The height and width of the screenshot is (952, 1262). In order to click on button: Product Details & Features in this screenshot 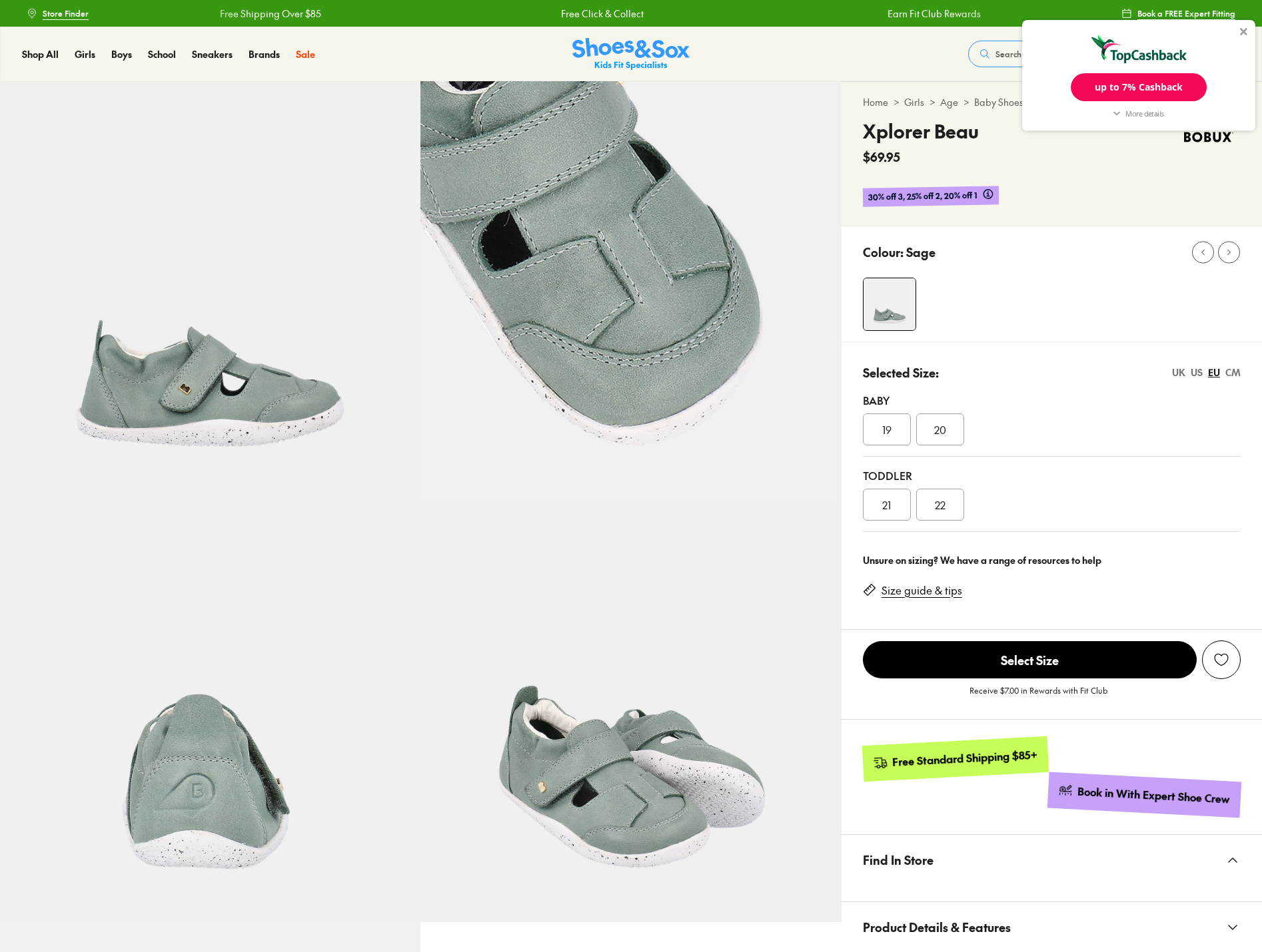, I will do `click(1051, 926)`.